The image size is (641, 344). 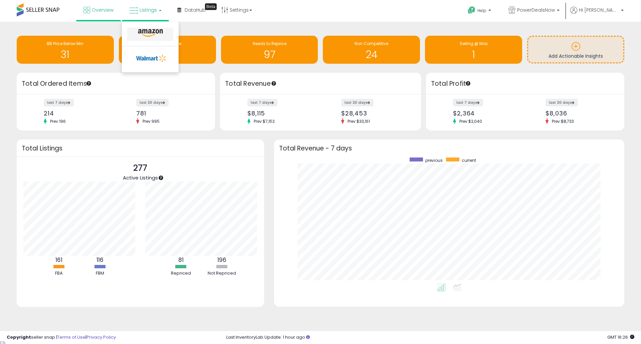 I want to click on span: current, so click(x=468, y=160).